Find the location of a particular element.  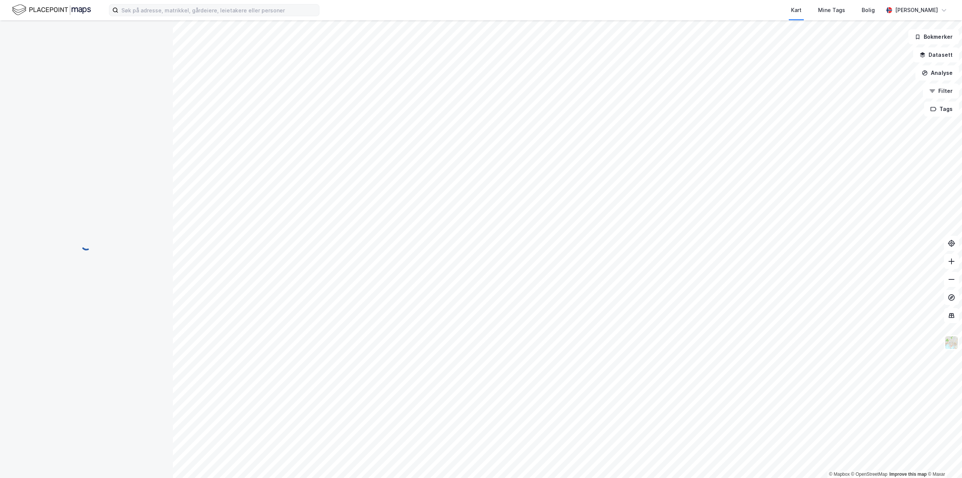

div: Mine Tags is located at coordinates (832, 10).